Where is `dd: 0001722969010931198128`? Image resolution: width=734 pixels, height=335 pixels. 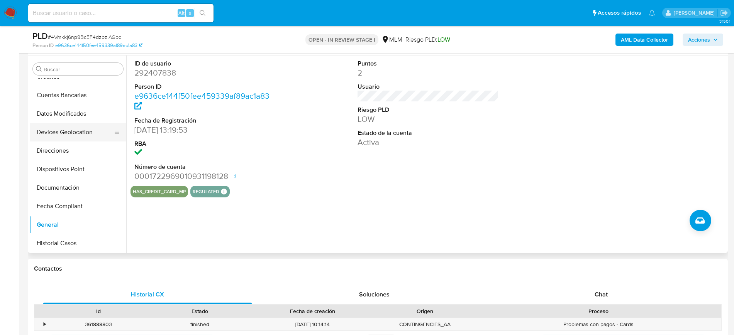 dd: 0001722969010931198128 is located at coordinates (205, 176).